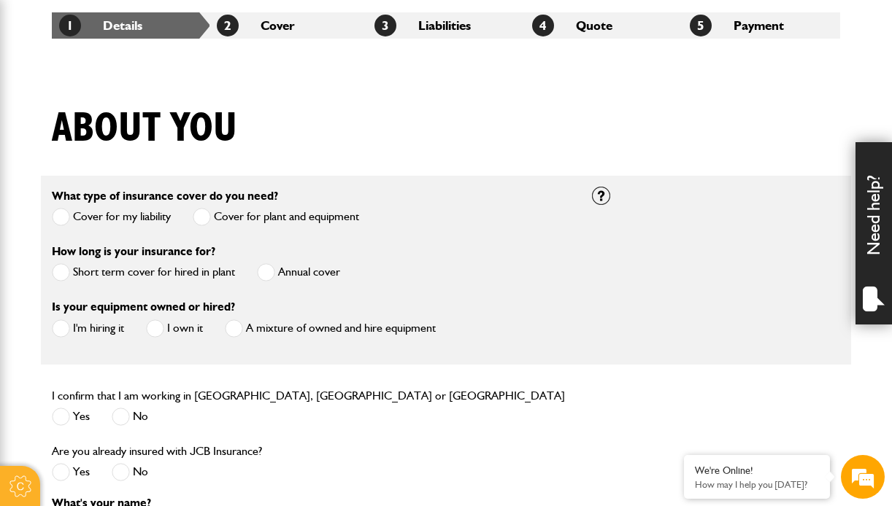  What do you see at coordinates (757, 484) in the screenshot?
I see `p: How may I help you today?` at bounding box center [757, 484].